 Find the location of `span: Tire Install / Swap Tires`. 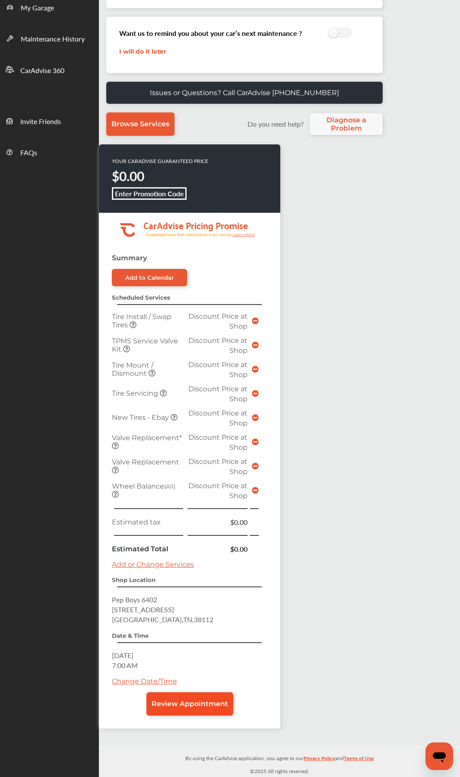

span: Tire Install / Swap Tires is located at coordinates (142, 321).